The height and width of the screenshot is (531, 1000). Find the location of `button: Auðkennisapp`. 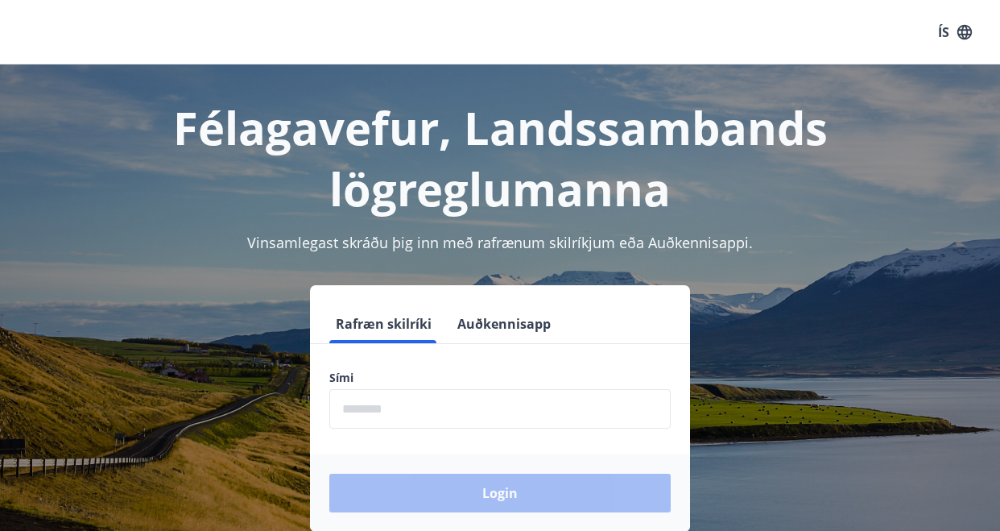

button: Auðkennisapp is located at coordinates (504, 324).